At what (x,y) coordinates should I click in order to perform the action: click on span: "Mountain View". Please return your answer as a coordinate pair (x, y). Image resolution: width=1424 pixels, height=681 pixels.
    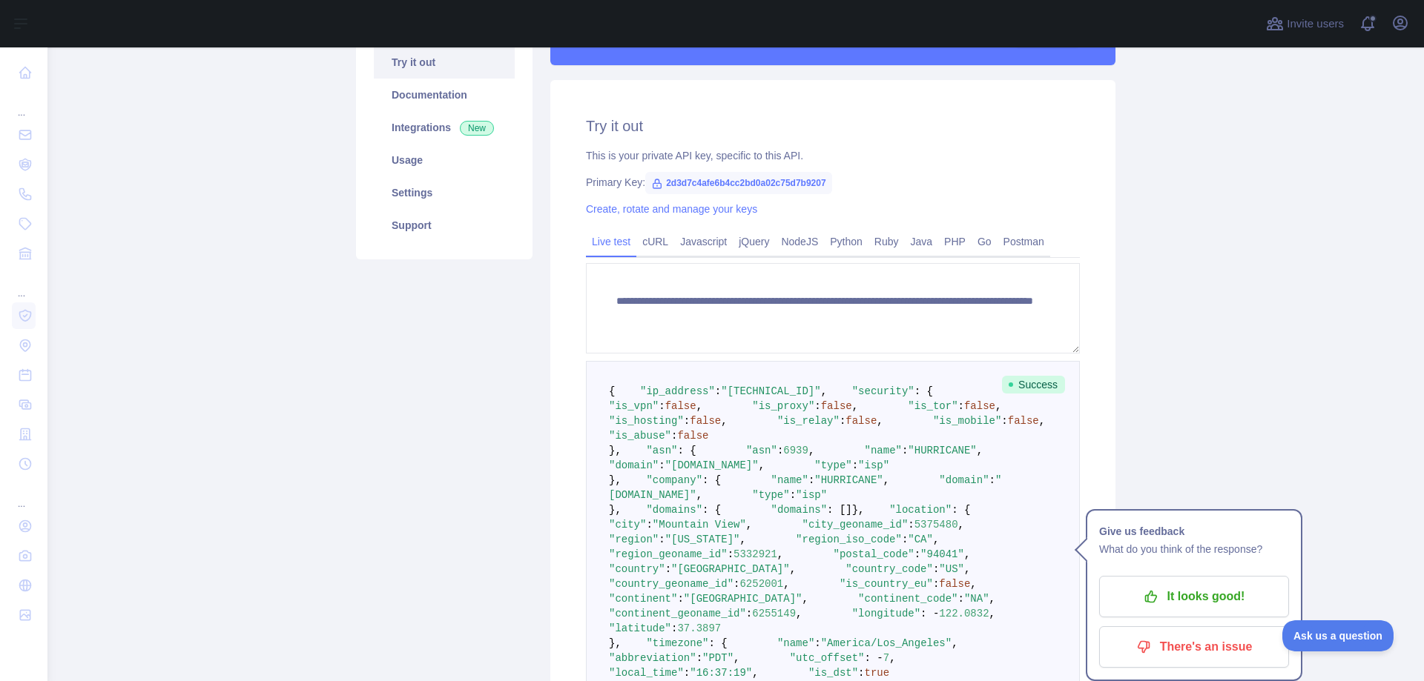
    Looking at the image, I should click on (699, 525).